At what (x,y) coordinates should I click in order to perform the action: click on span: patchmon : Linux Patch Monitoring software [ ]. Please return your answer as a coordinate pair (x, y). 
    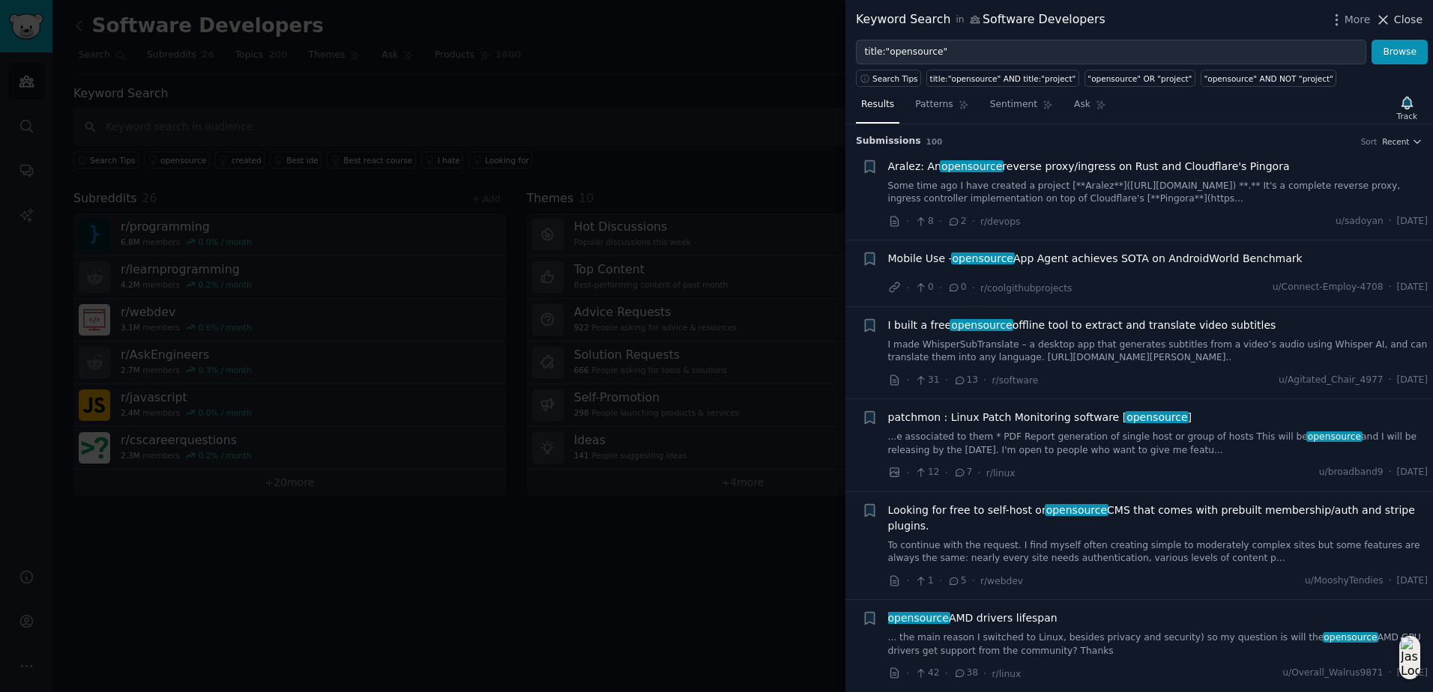
    Looking at the image, I should click on (1040, 417).